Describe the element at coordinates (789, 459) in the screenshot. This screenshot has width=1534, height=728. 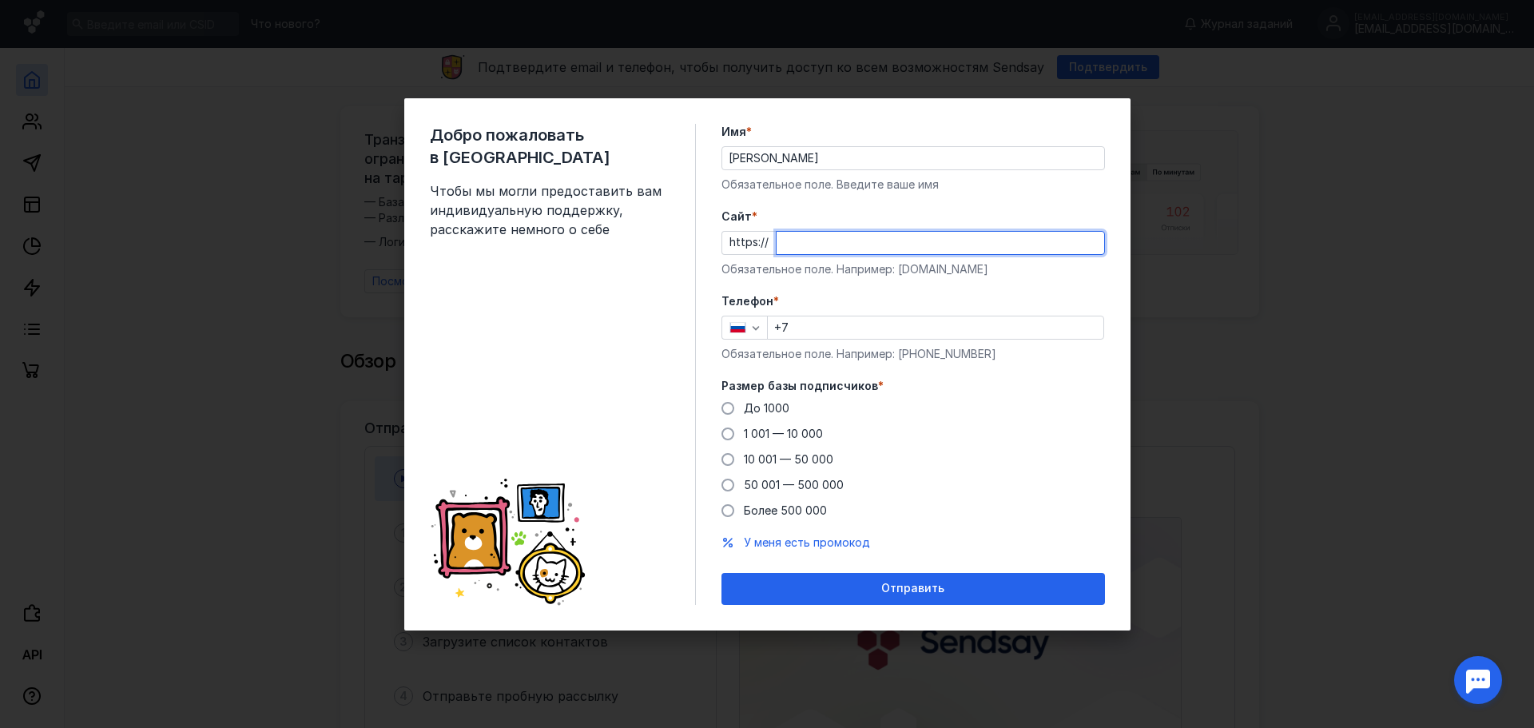
I see `span: 10 001 — 50 000` at that location.